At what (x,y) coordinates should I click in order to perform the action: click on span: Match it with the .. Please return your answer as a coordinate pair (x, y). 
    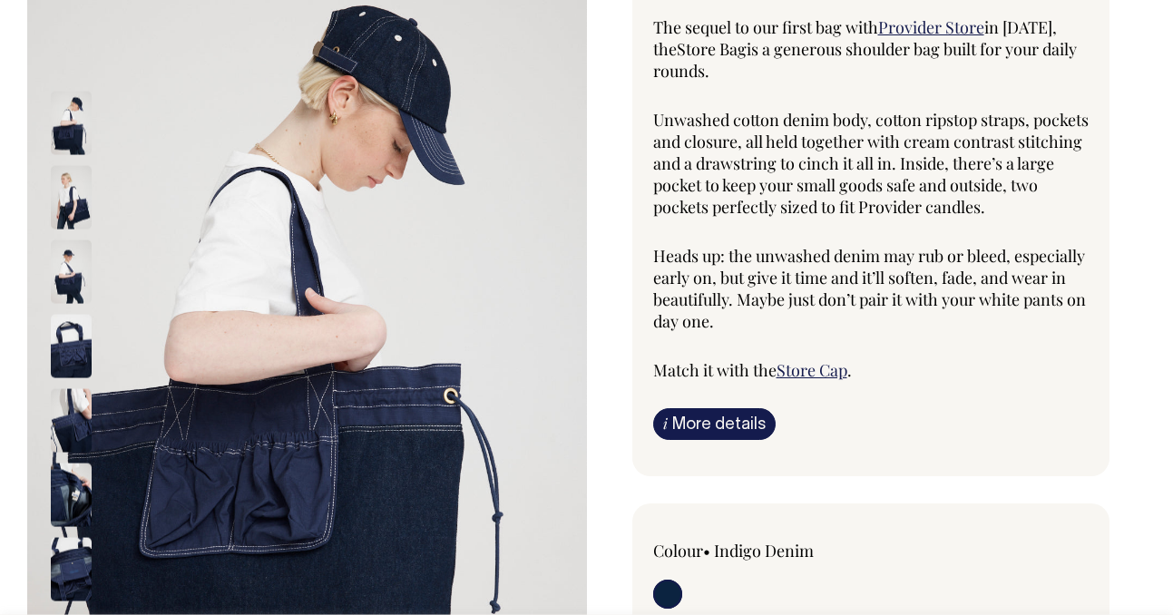
    Looking at the image, I should click on (752, 370).